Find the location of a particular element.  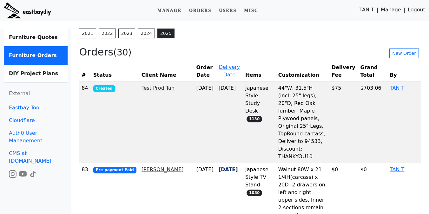

a: Logout is located at coordinates (416, 11).